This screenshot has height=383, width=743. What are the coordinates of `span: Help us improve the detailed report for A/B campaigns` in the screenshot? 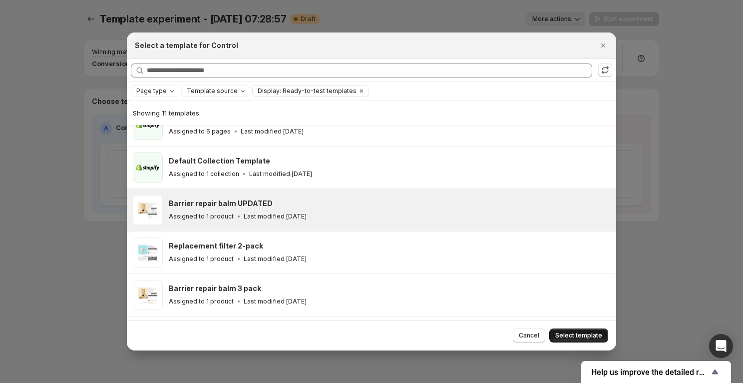 It's located at (650, 372).